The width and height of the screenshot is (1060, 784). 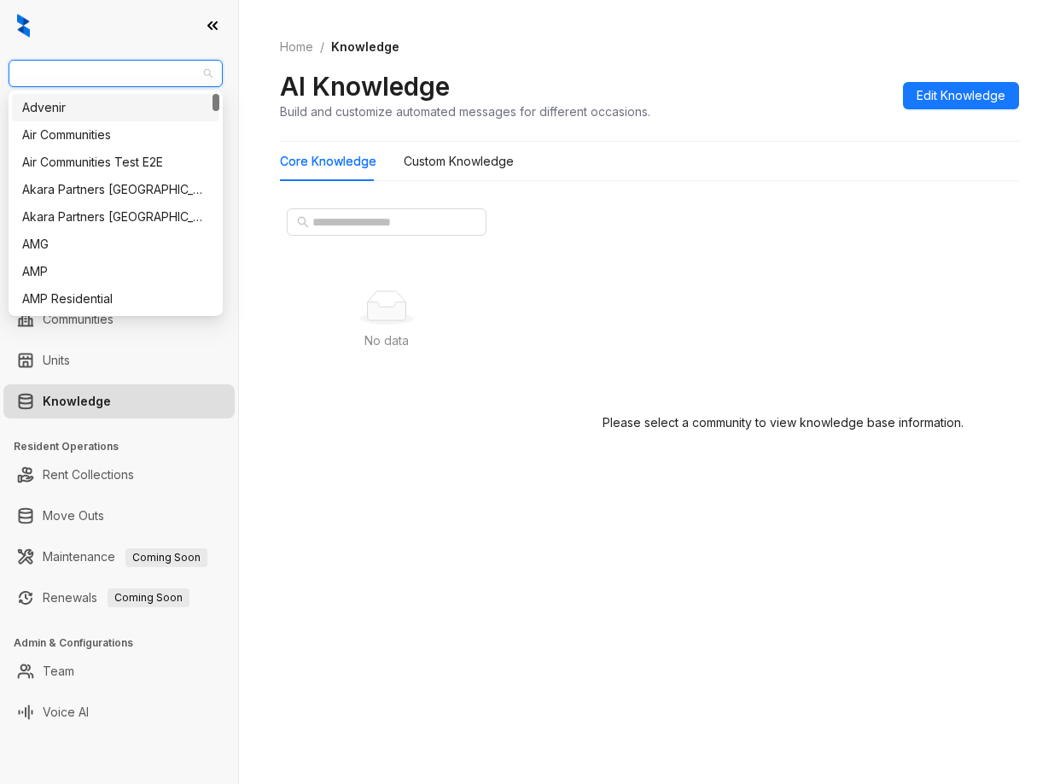 I want to click on li: Collections, so click(x=119, y=246).